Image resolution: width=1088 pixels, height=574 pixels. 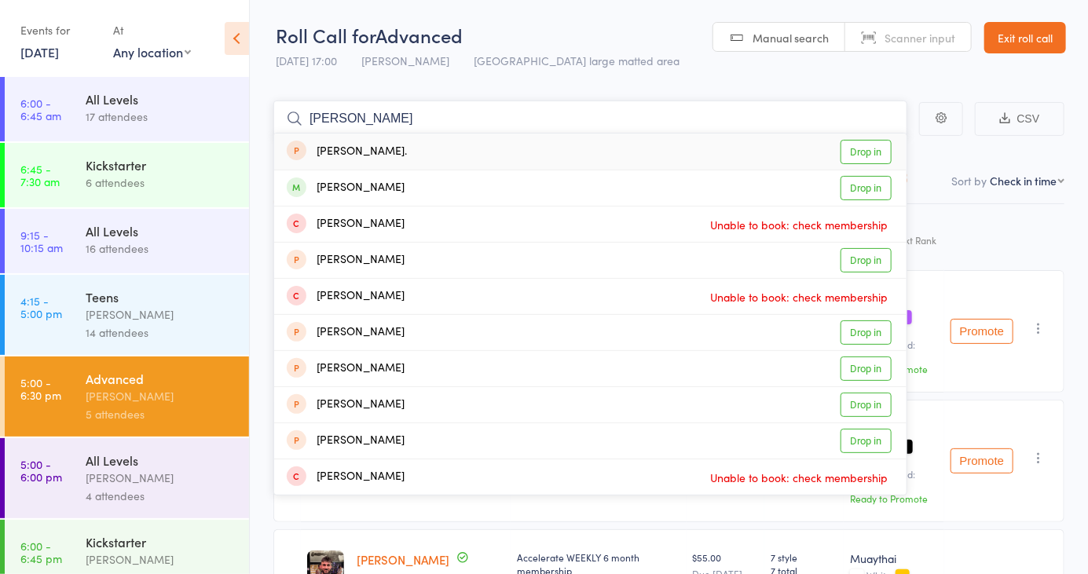 I want to click on button: CSV, so click(x=1020, y=119).